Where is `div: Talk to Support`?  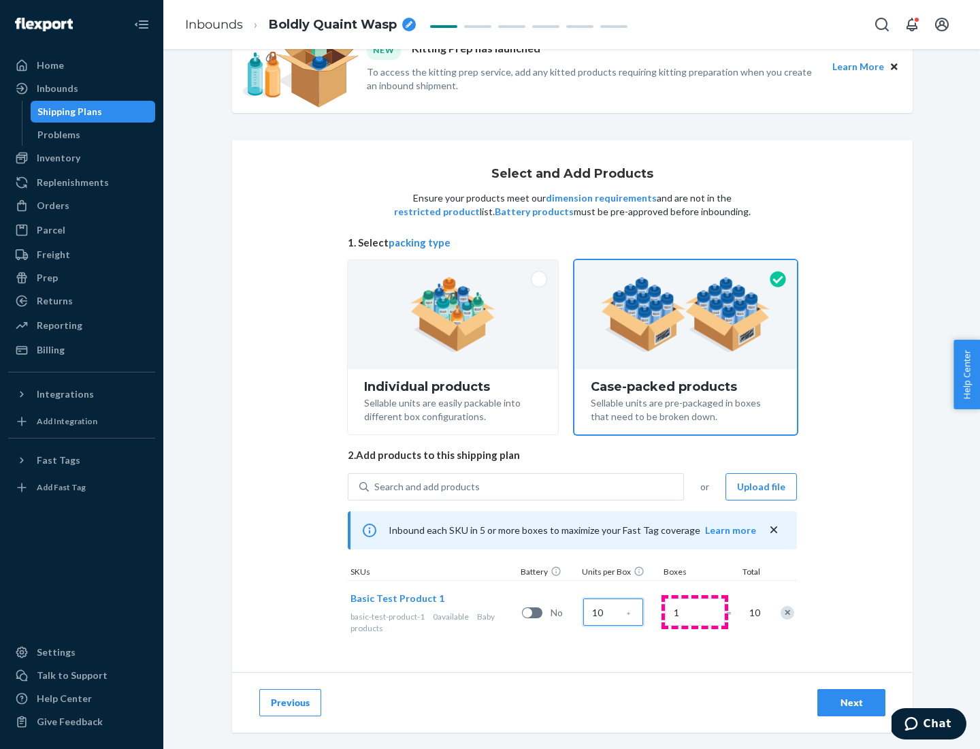 div: Talk to Support is located at coordinates (72, 675).